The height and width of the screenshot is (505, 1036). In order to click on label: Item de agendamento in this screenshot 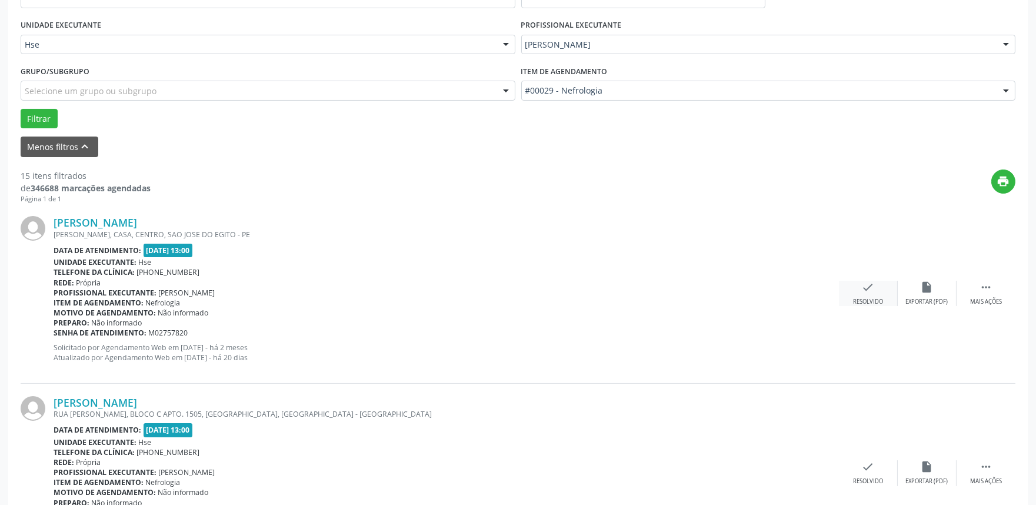, I will do `click(564, 71)`.